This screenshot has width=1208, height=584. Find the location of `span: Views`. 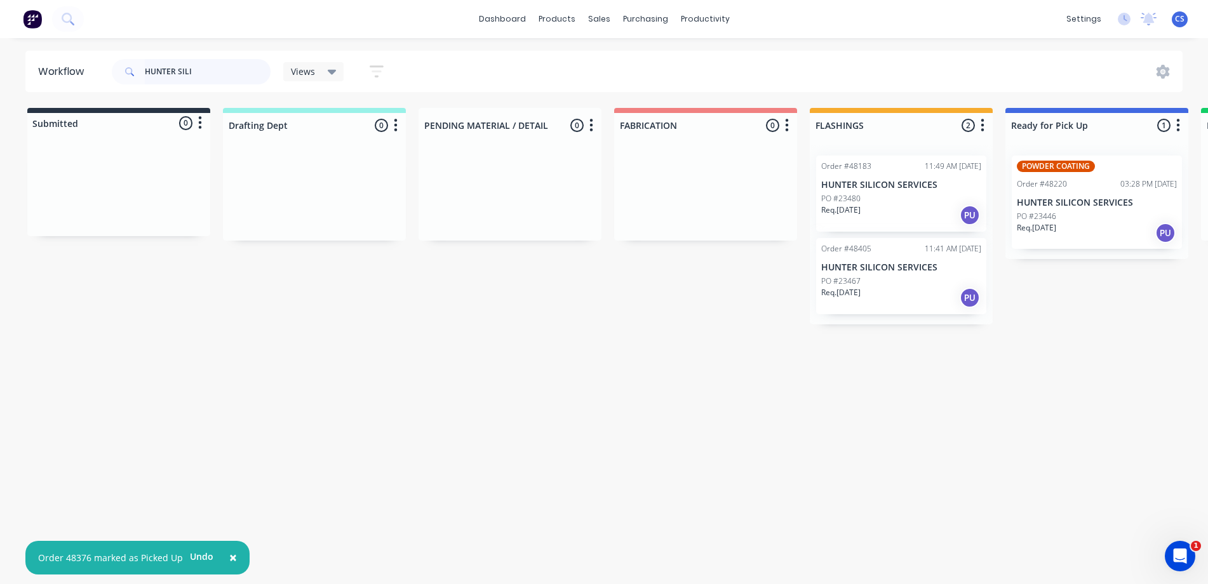

span: Views is located at coordinates (303, 71).